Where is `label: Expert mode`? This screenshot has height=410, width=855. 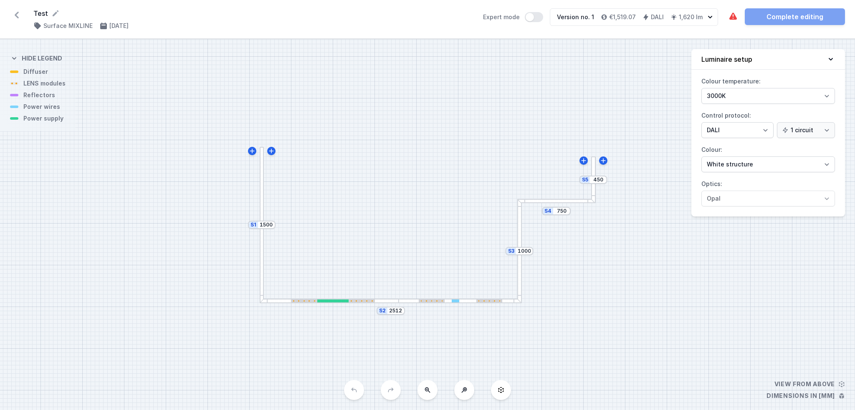
label: Expert mode is located at coordinates (513, 17).